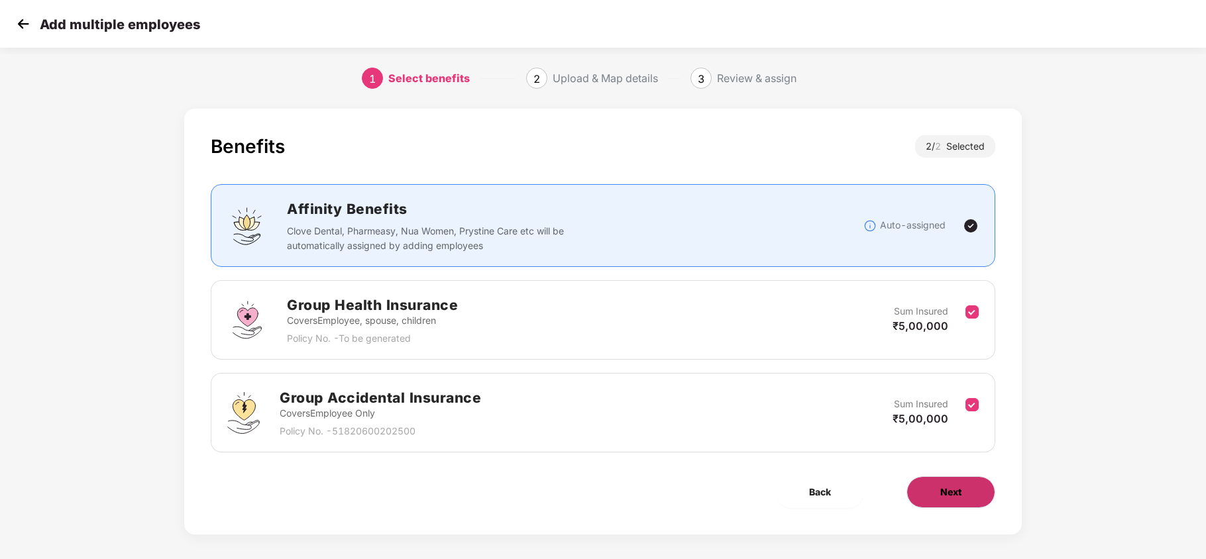  I want to click on p: Clove Dental, Pharmeasy, Nua Women, Prystine Care etc will be automatically assigned by adding em..., so click(429, 239).